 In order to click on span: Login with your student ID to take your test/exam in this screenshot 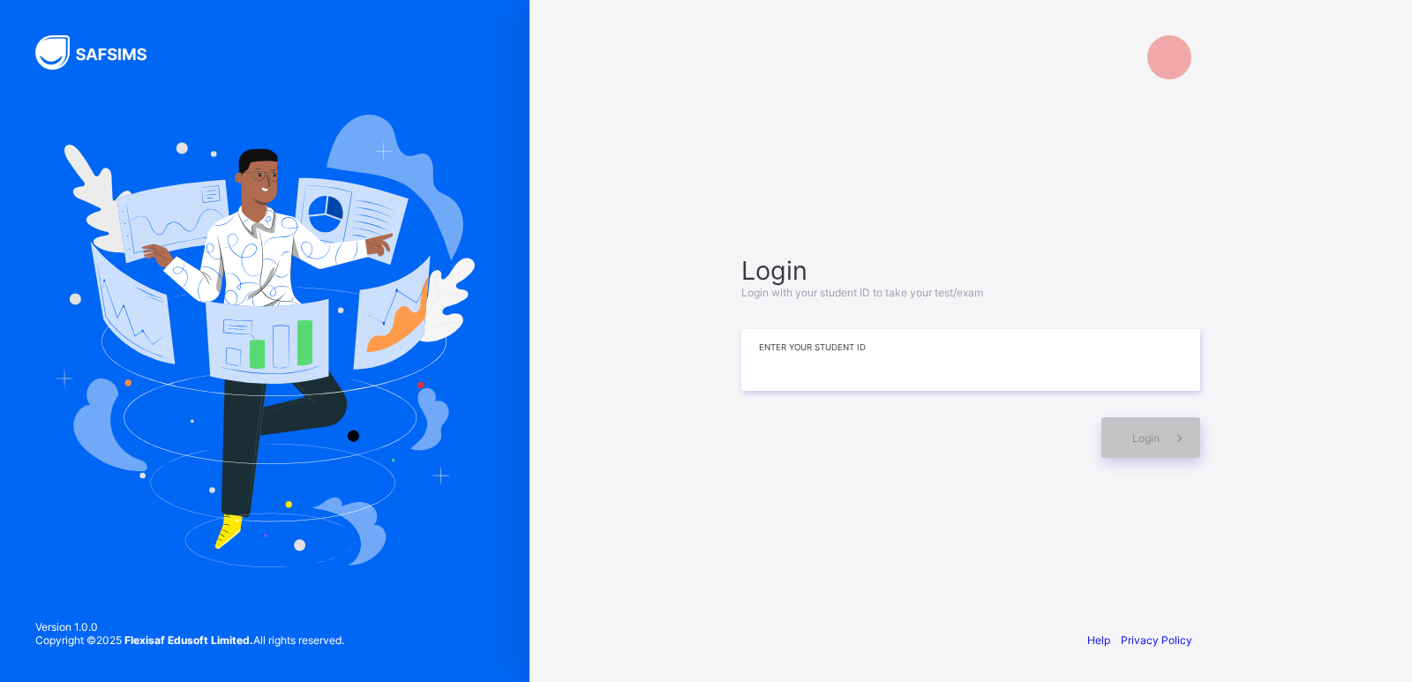, I will do `click(862, 292)`.